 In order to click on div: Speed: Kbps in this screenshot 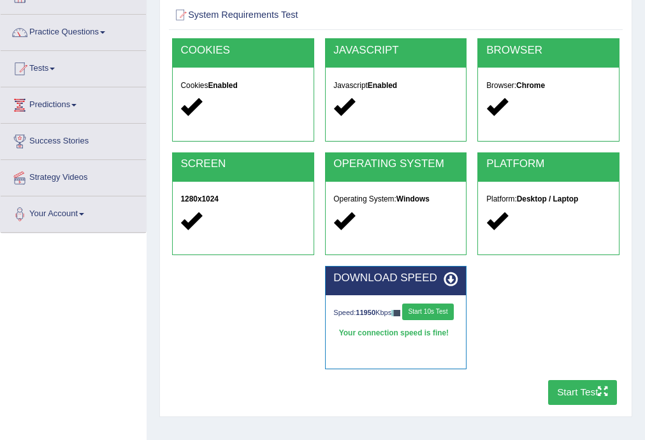, I will do `click(395, 313)`.